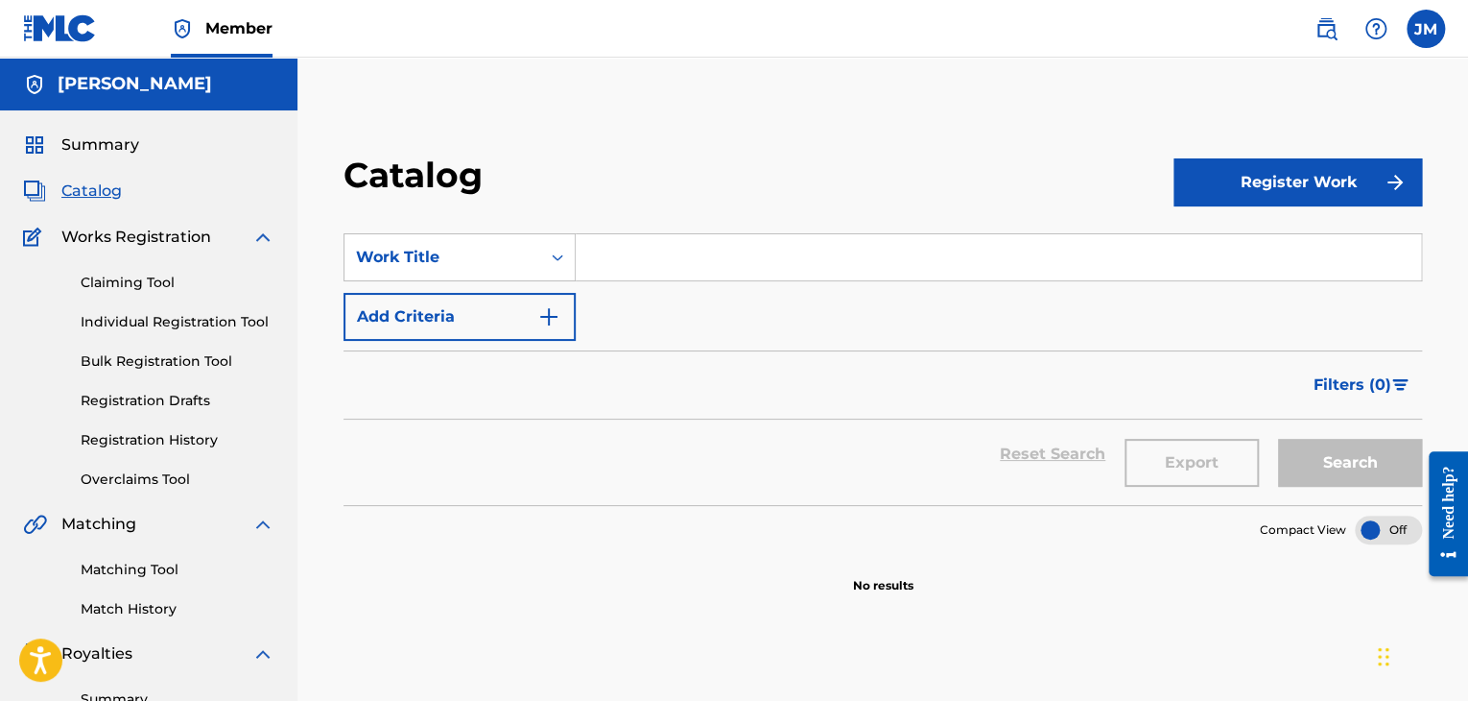 The width and height of the screenshot is (1468, 701). What do you see at coordinates (35, 524) in the screenshot?
I see `img: Matching` at bounding box center [35, 524].